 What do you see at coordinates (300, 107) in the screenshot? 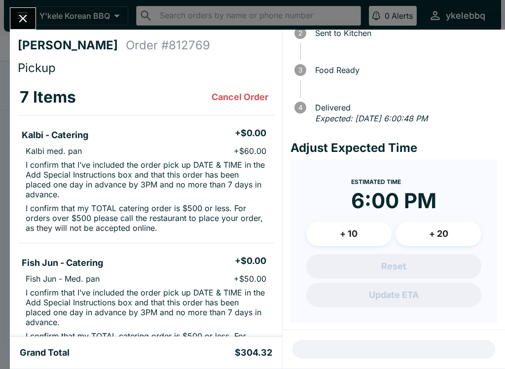
I see `text: 4` at bounding box center [300, 107].